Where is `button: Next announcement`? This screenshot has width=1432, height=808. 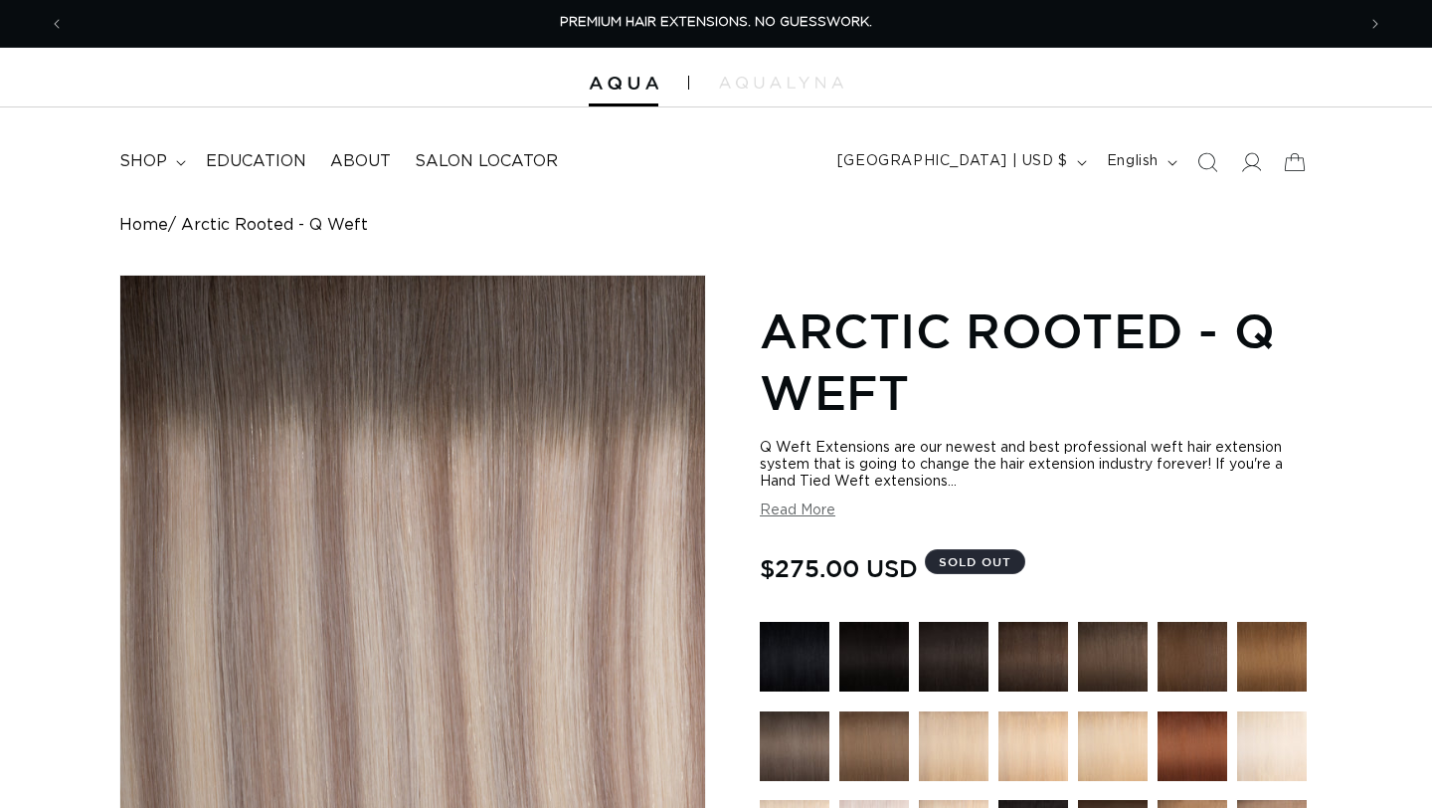
button: Next announcement is located at coordinates (1375, 24).